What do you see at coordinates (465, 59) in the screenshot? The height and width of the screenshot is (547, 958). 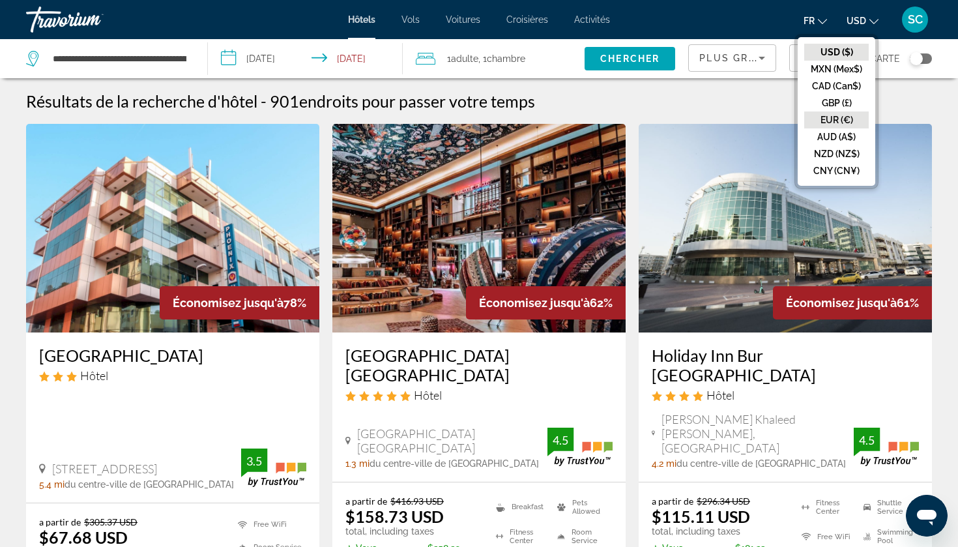 I see `span: Adulte` at bounding box center [465, 59].